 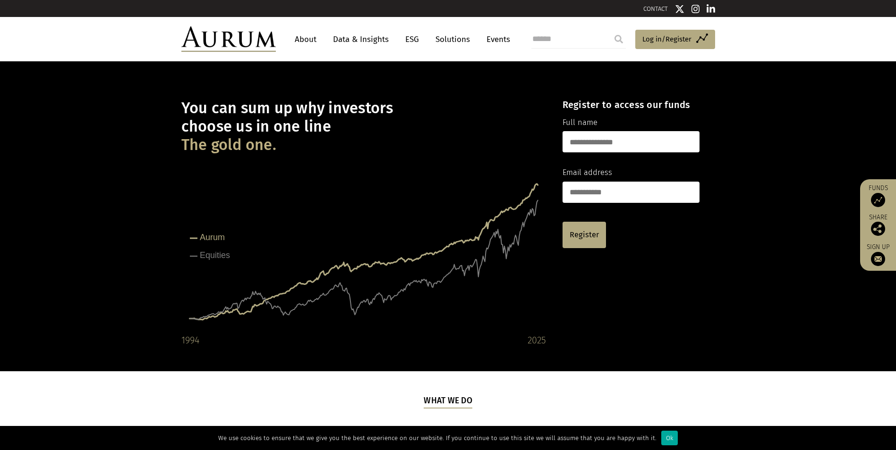 What do you see at coordinates (679, 9) in the screenshot?
I see `img: Twitter icon` at bounding box center [679, 9].